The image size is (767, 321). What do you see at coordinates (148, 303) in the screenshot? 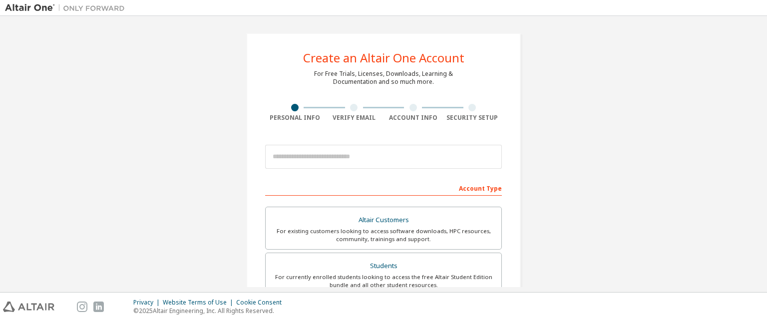
I see `div: Privacy` at bounding box center [148, 303].